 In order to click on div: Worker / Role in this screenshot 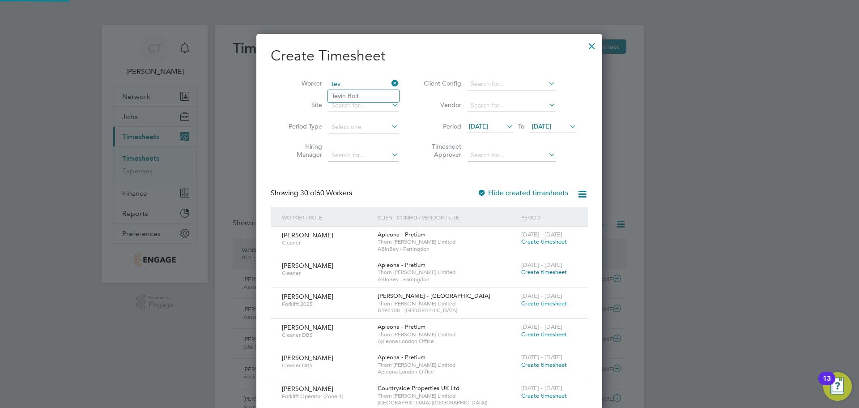, I will do `click(328, 217)`.